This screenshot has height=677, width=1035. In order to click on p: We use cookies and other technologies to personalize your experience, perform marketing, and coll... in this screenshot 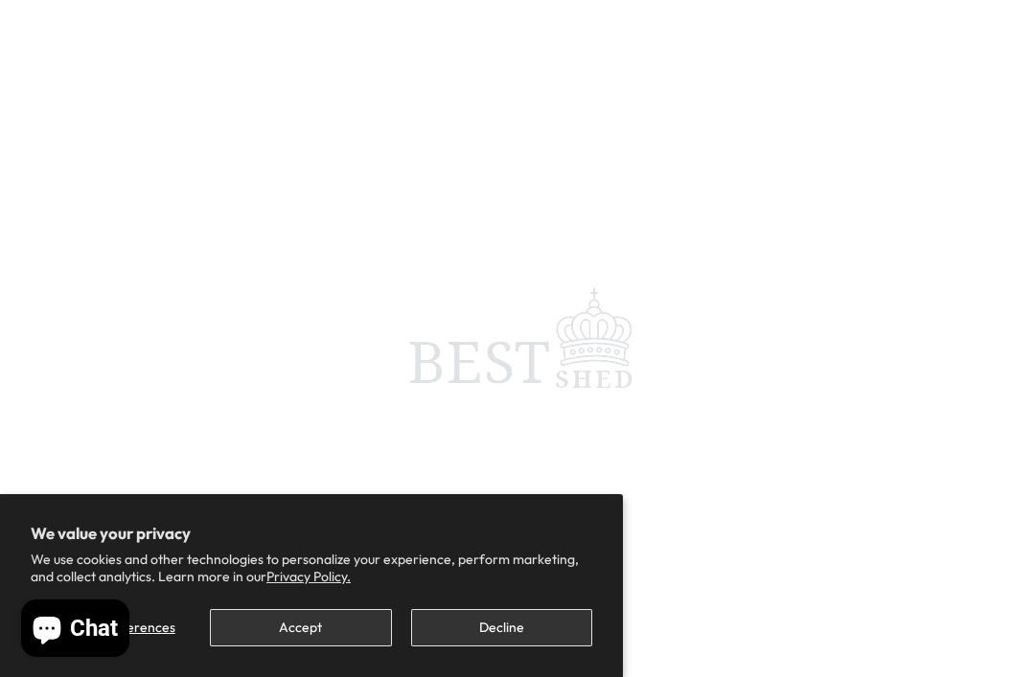, I will do `click(311, 568)`.